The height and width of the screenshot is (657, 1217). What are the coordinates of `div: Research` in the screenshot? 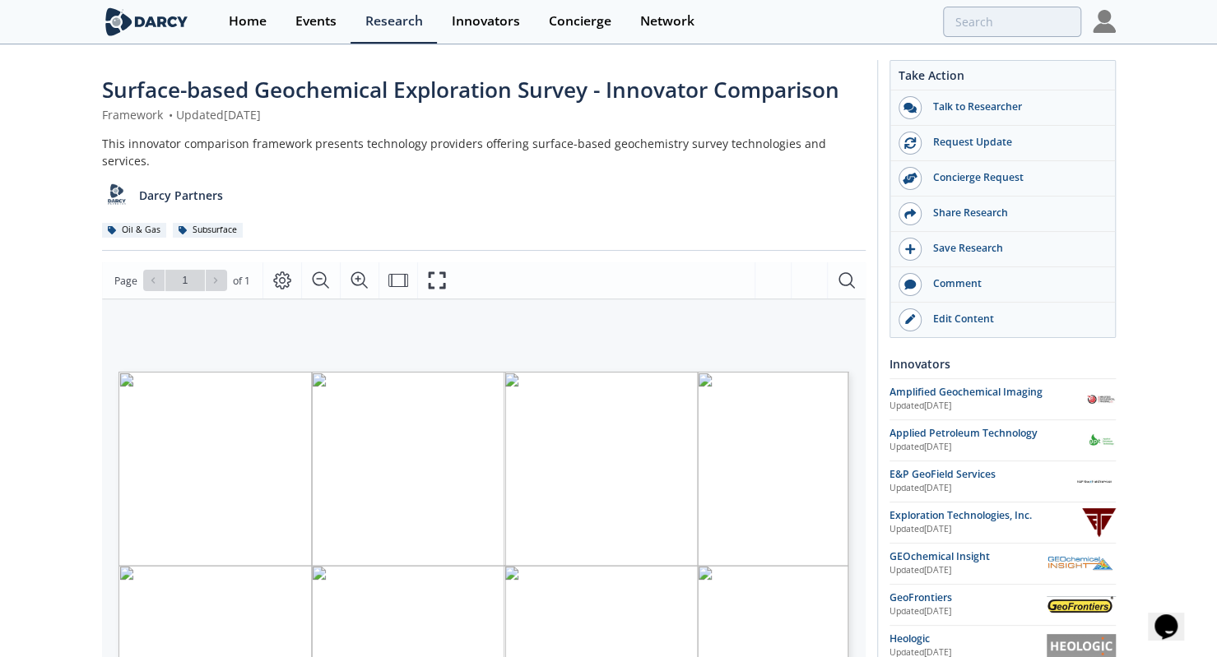 It's located at (394, 21).